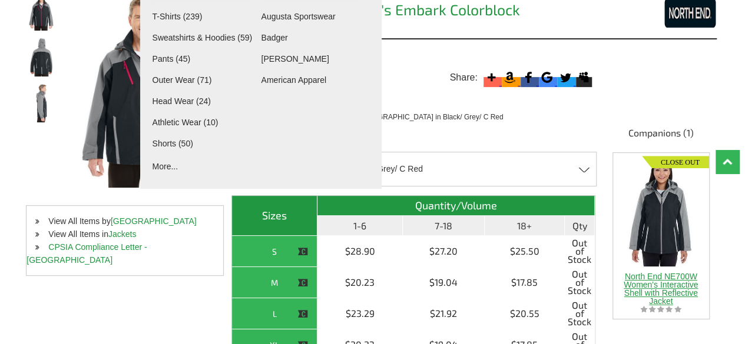 Image resolution: width=745 pixels, height=344 pixels. Describe the element at coordinates (463, 78) in the screenshot. I see `span: Share:` at that location.